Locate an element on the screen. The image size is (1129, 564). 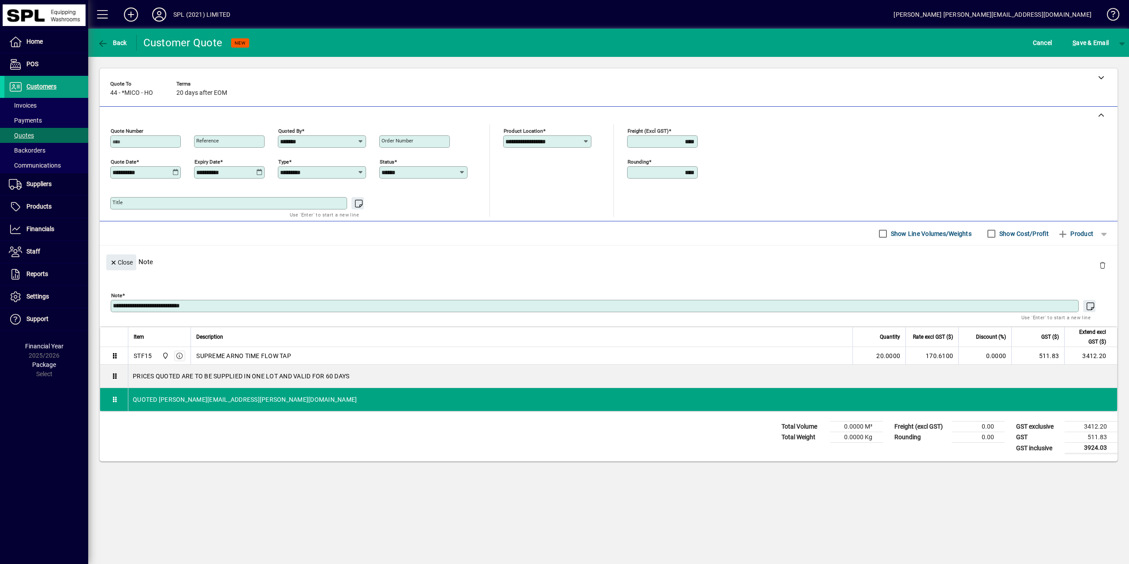
a: POS is located at coordinates (46, 64).